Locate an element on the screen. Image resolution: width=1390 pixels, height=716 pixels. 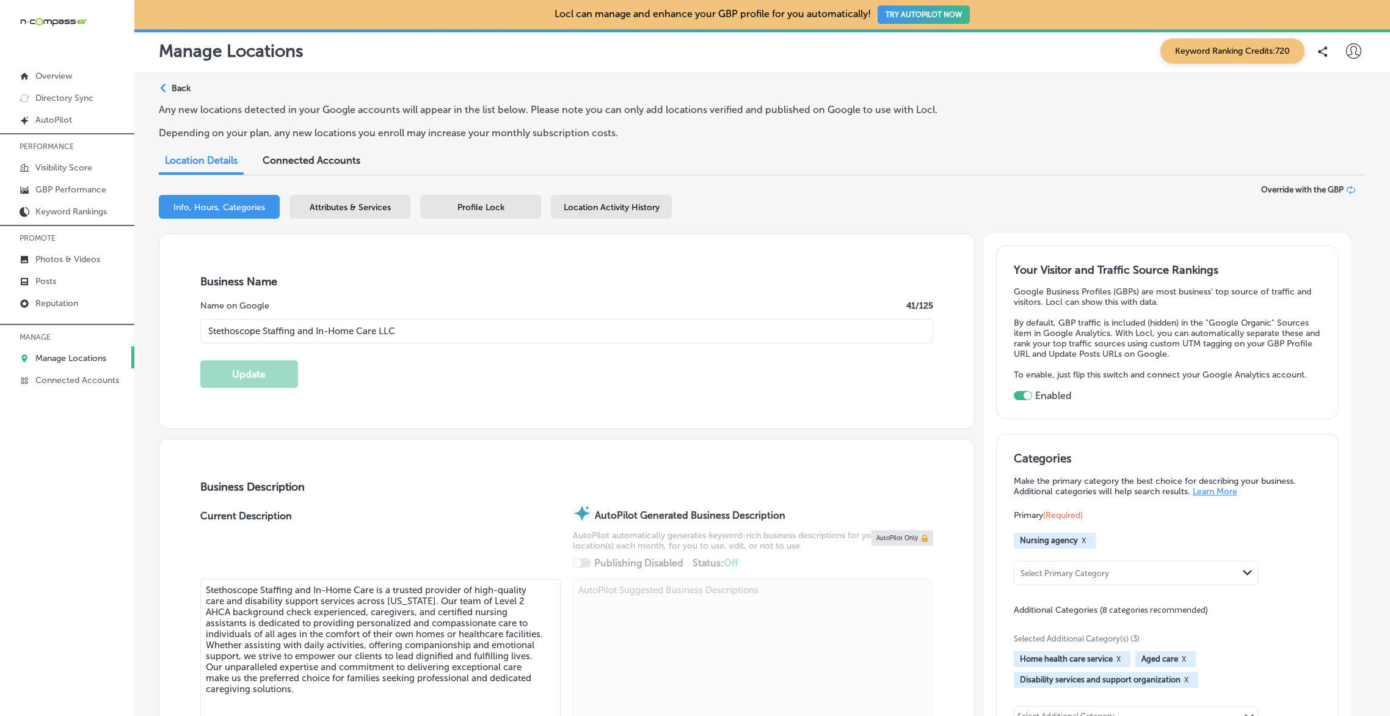
div: Select Primary Category is located at coordinates (1065, 572).